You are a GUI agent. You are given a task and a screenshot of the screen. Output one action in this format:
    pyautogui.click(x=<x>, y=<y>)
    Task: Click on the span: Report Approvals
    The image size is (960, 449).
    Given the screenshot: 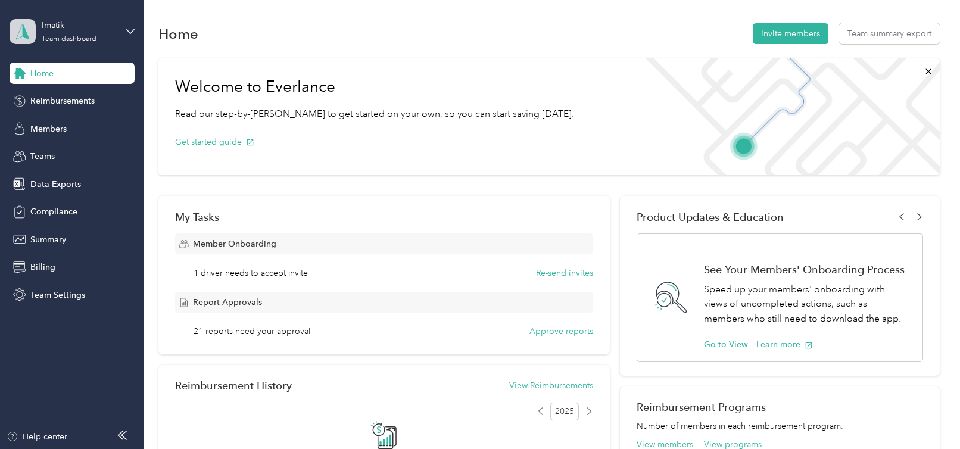 What is the action you would take?
    pyautogui.click(x=228, y=302)
    